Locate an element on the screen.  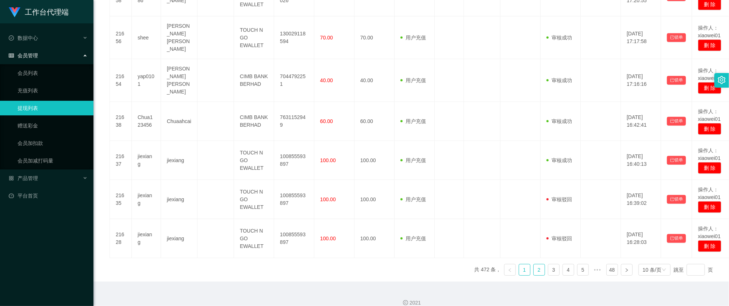
span: 会员管理 is located at coordinates (23, 55).